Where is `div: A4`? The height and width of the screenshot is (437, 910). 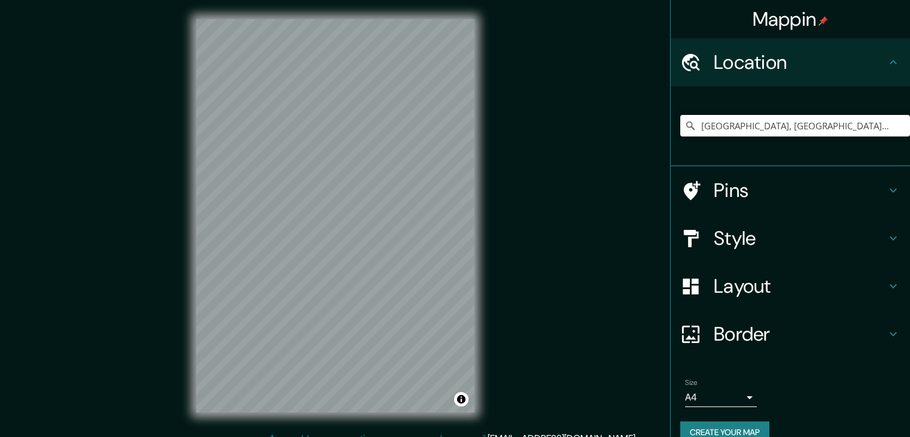
div: A4 is located at coordinates (721, 397).